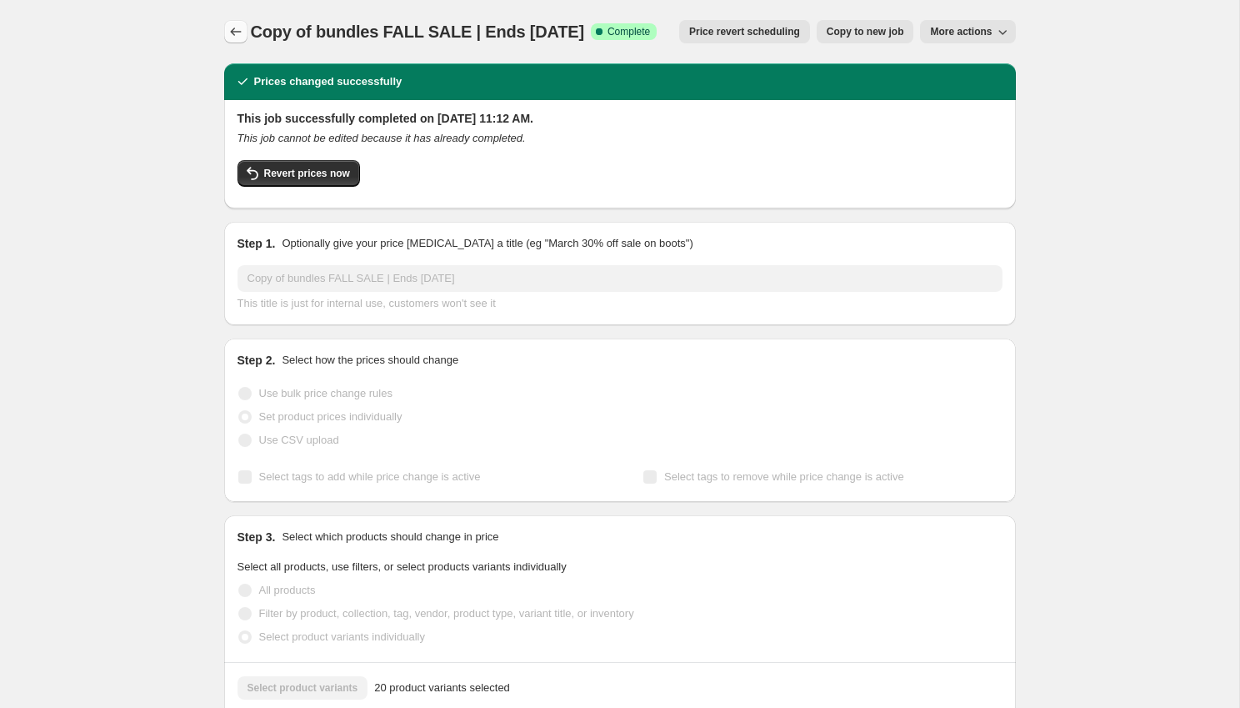 This screenshot has width=1240, height=708. What do you see at coordinates (370, 476) in the screenshot?
I see `span: Select tags to add while price change is active` at bounding box center [370, 476].